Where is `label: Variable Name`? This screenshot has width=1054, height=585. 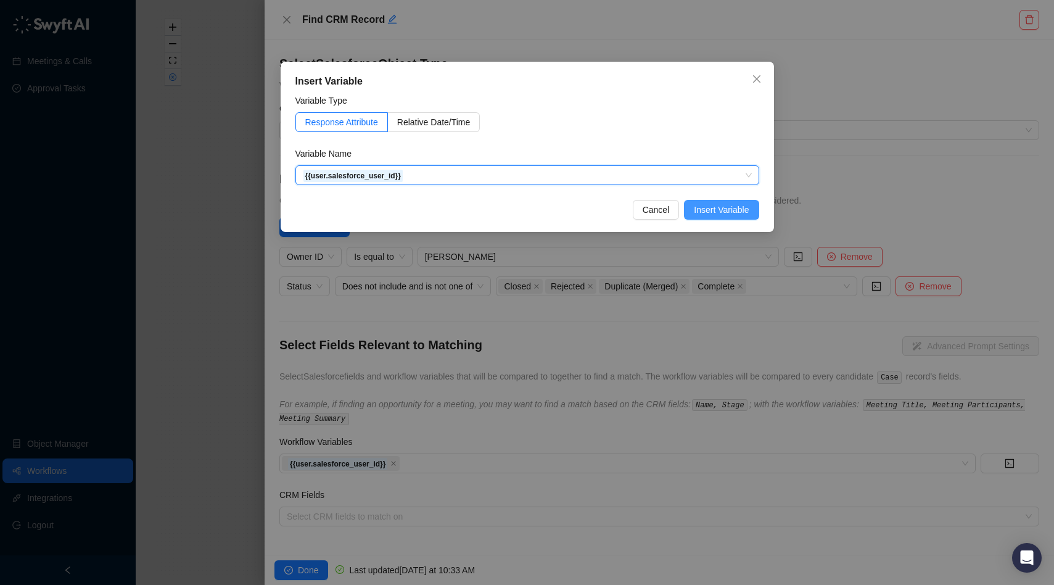
label: Variable Name is located at coordinates (328, 154).